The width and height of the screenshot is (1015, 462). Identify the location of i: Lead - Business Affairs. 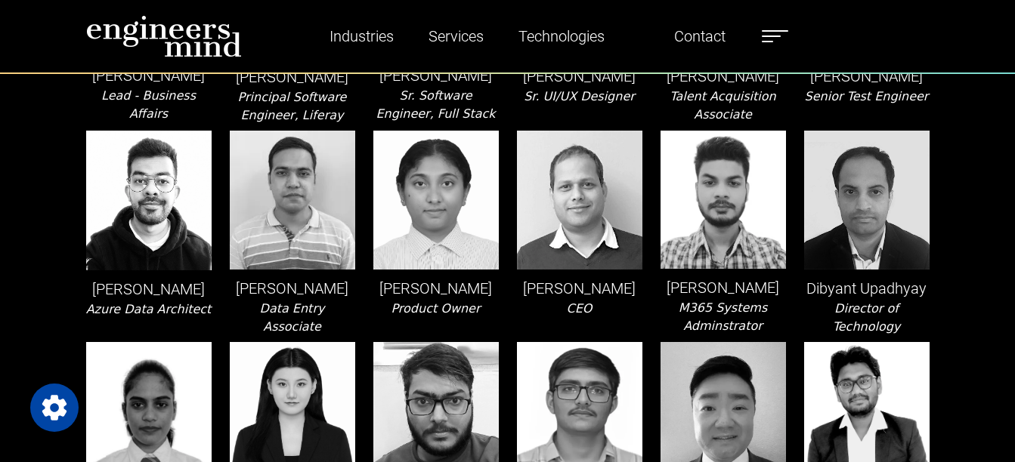
(148, 104).